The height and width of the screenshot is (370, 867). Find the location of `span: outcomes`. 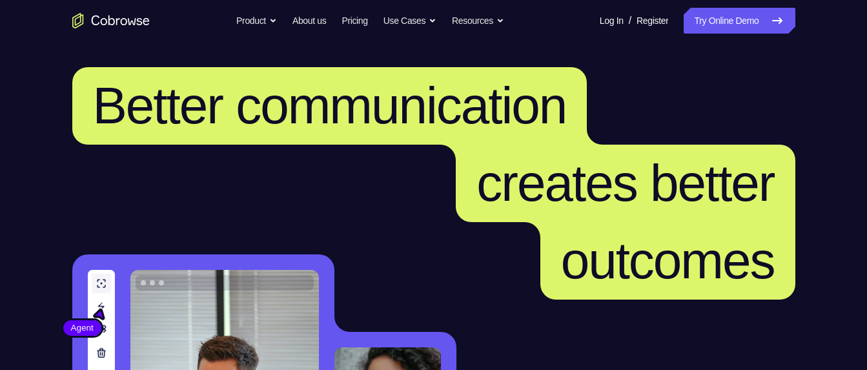

span: outcomes is located at coordinates (668, 260).